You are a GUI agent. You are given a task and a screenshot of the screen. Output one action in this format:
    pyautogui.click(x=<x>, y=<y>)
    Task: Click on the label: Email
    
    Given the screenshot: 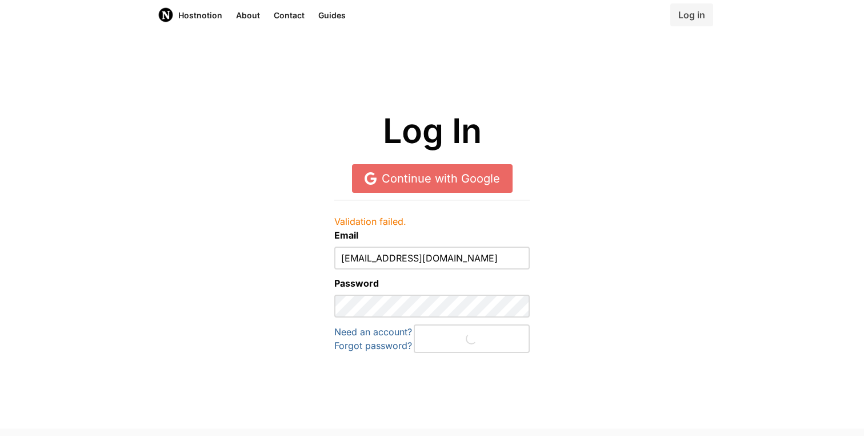 What is the action you would take?
    pyautogui.click(x=432, y=235)
    